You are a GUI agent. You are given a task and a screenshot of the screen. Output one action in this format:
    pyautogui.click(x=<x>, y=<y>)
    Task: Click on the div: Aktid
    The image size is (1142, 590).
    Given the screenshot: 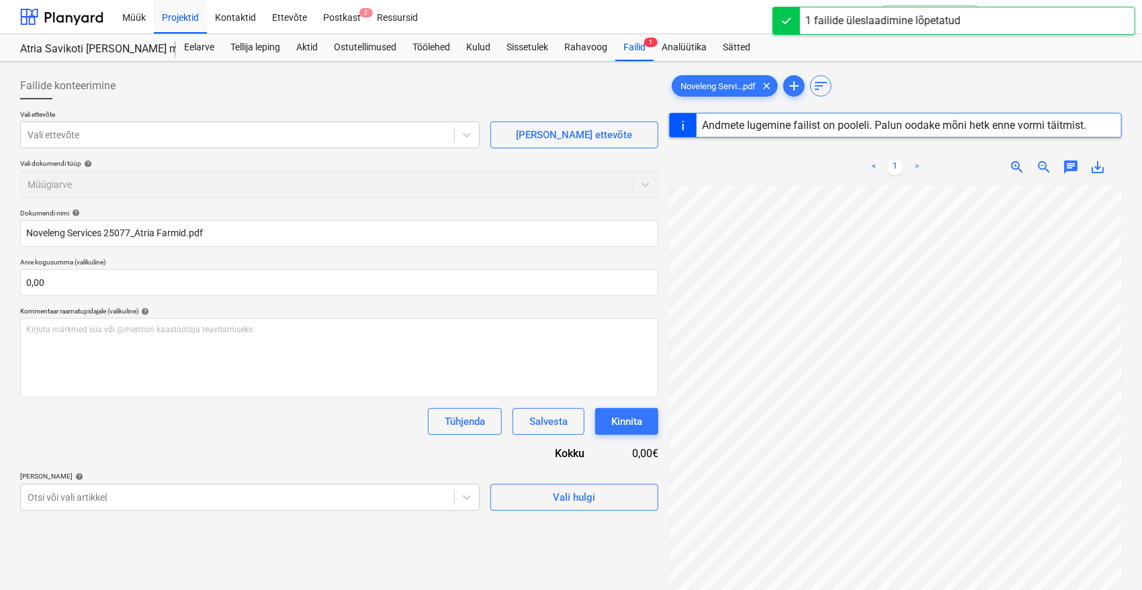 What is the action you would take?
    pyautogui.click(x=307, y=48)
    